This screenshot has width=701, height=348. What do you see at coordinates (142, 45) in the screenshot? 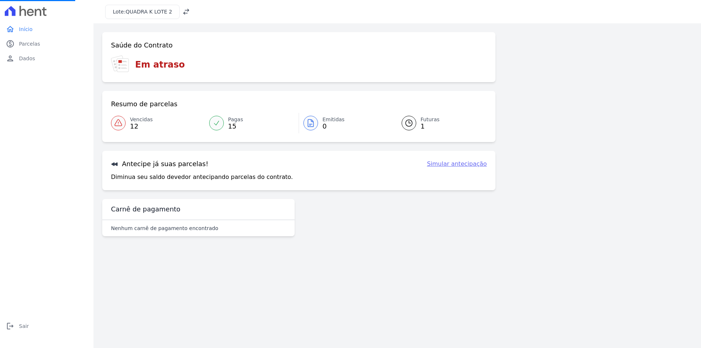
I see `h3: Saúde do Contrato` at bounding box center [142, 45].